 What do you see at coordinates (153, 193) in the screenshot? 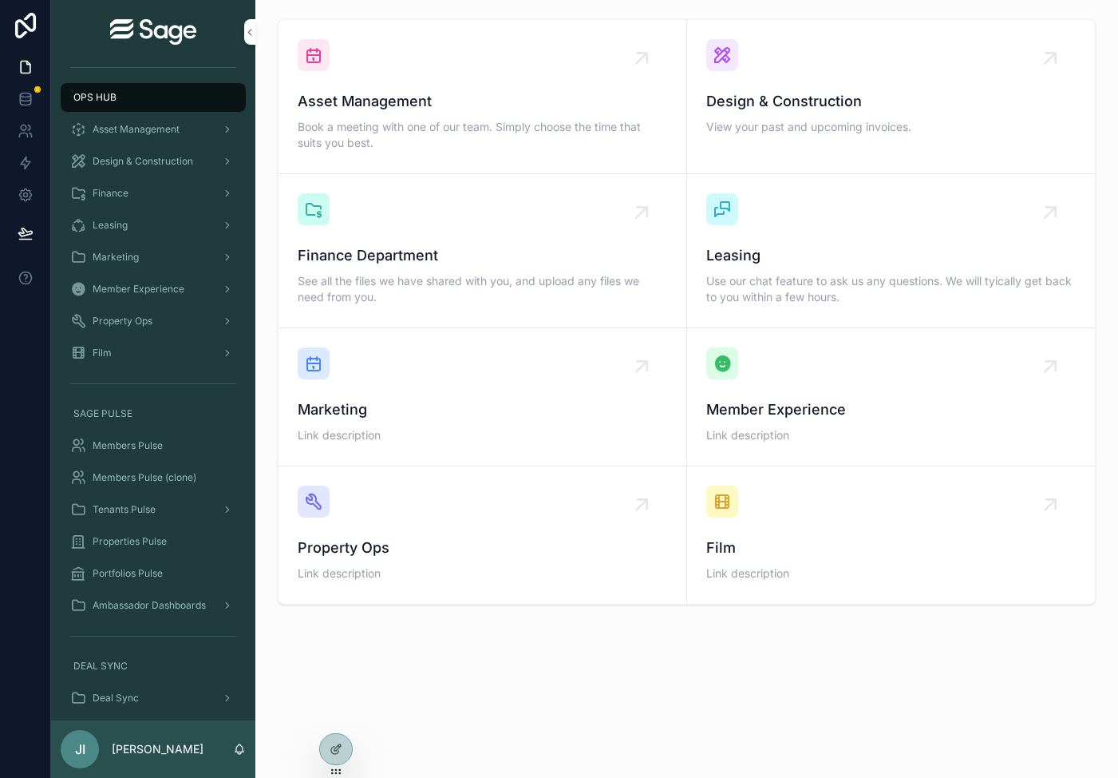
I see `a: Finance` at bounding box center [153, 193].